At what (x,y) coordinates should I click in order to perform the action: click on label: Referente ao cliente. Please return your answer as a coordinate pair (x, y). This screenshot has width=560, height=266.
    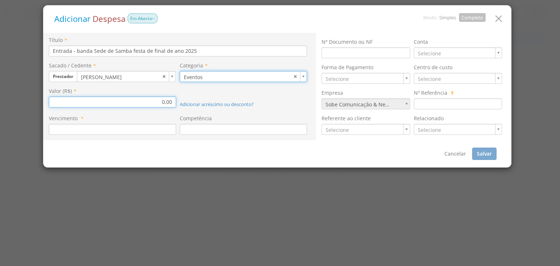
    Looking at the image, I should click on (346, 118).